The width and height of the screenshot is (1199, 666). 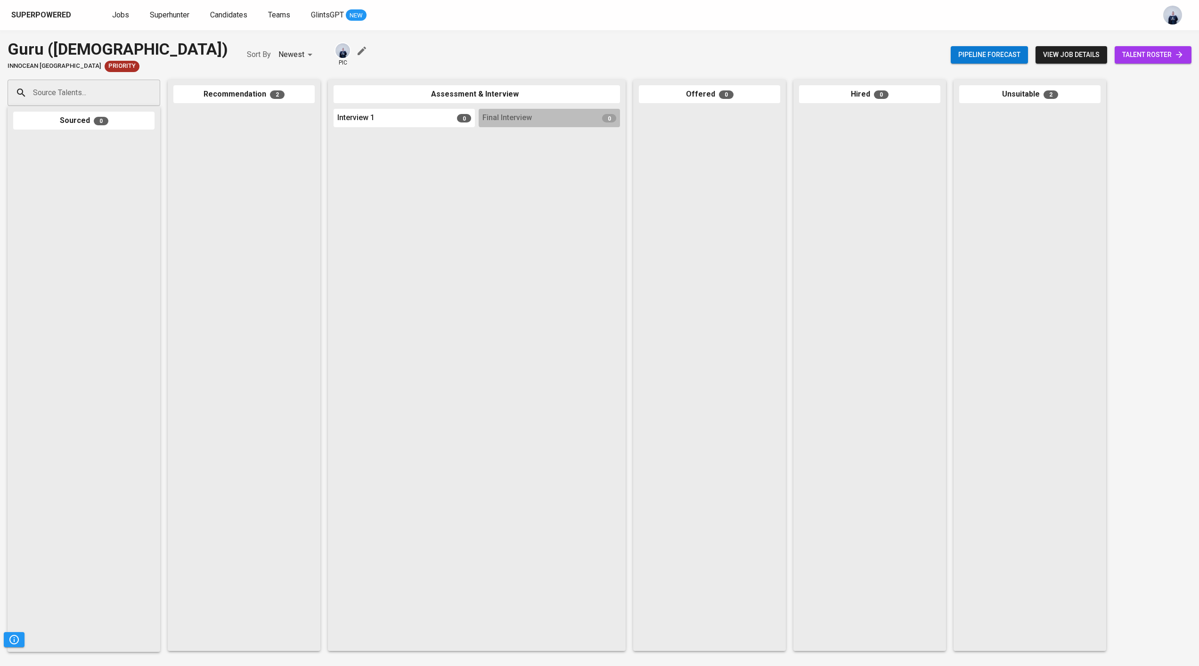 I want to click on a: talent roster, so click(x=1153, y=55).